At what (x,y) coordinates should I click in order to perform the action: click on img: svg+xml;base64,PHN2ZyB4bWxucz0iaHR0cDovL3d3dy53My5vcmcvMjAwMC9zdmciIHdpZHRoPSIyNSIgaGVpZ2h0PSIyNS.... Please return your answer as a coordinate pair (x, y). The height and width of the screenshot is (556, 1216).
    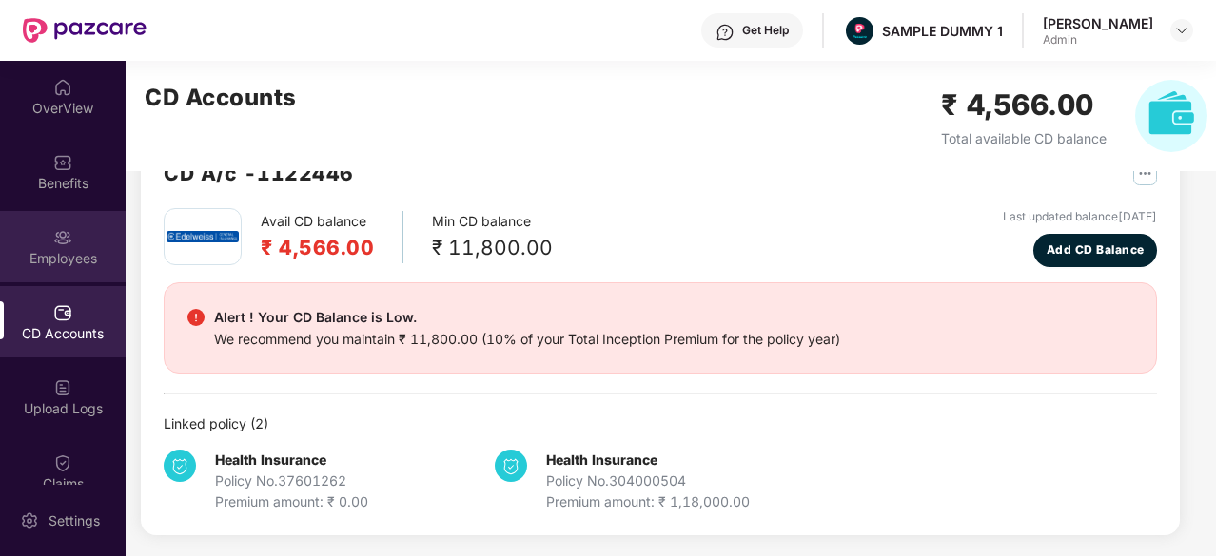
    Looking at the image, I should click on (1144, 173).